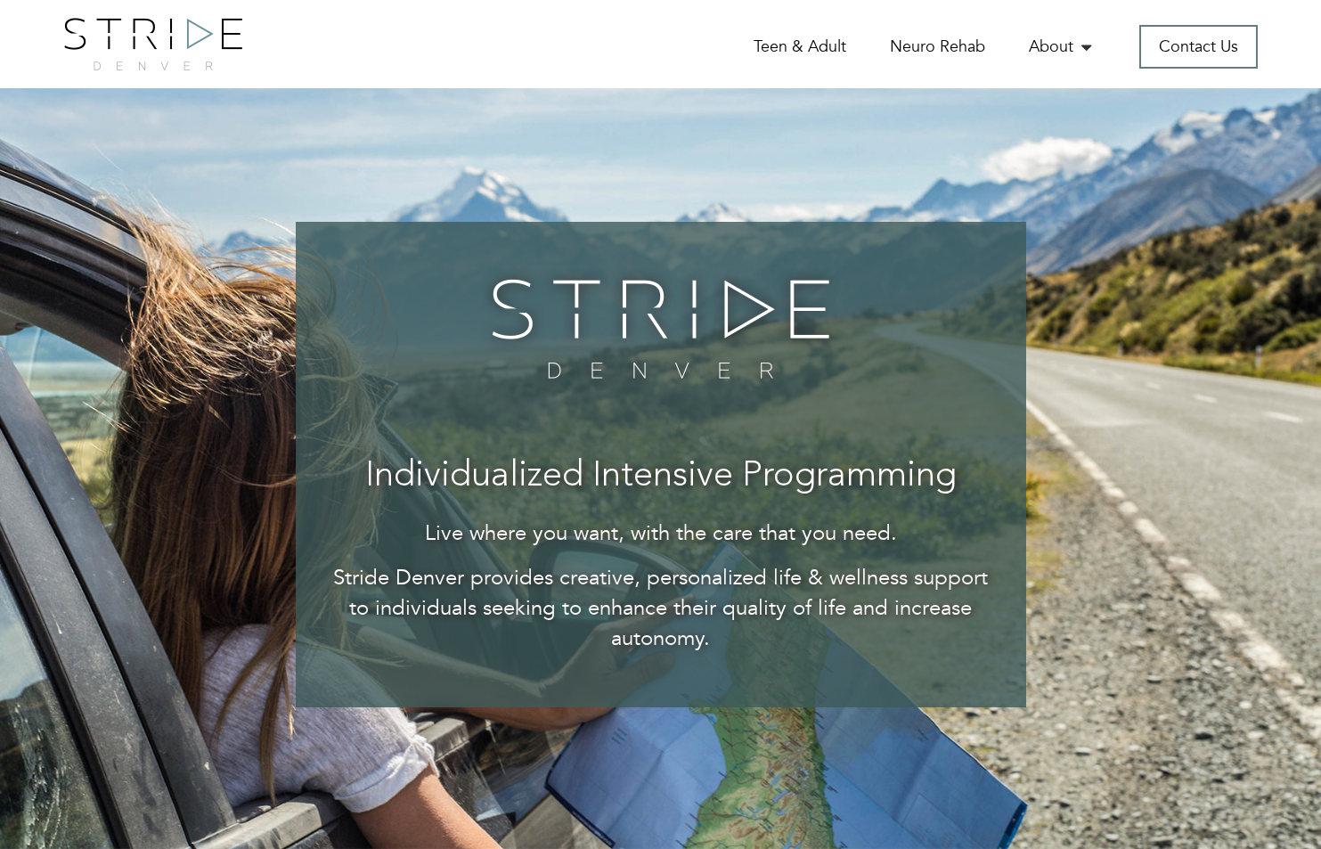 Image resolution: width=1321 pixels, height=849 pixels. What do you see at coordinates (661, 477) in the screenshot?
I see `h3: Individualized Intensive Programming` at bounding box center [661, 477].